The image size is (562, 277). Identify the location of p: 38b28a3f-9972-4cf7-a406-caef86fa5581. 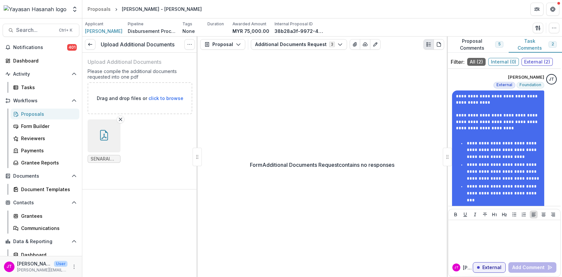
(299, 31).